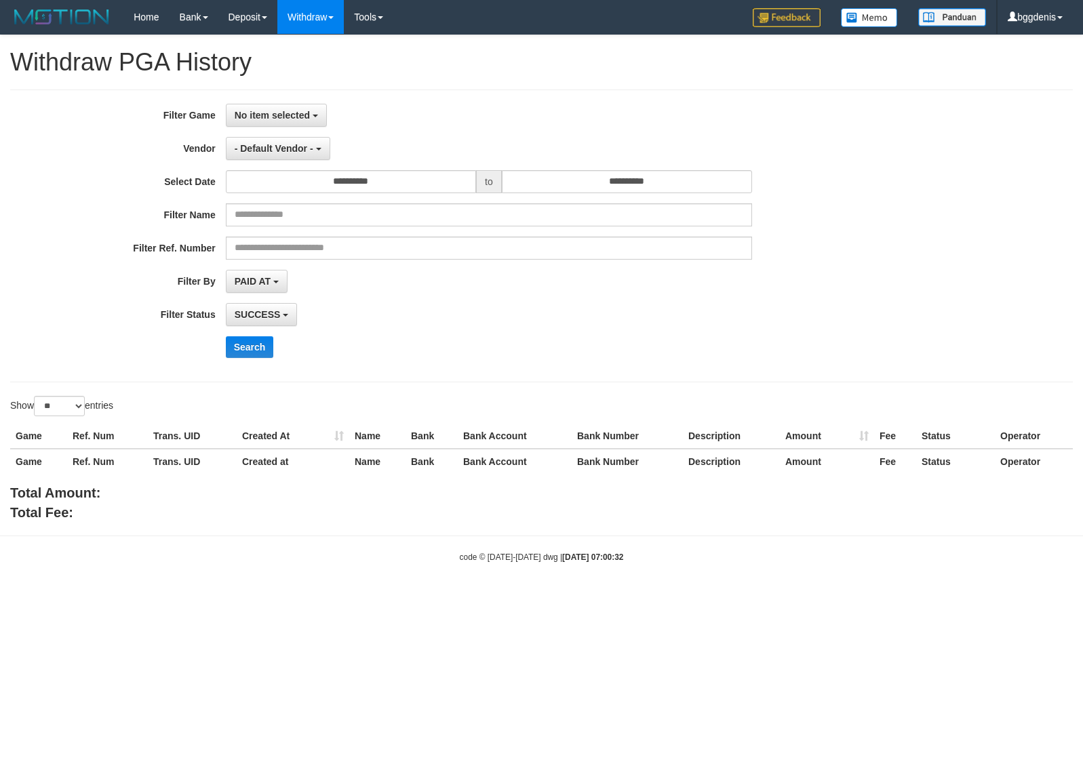 This screenshot has height=768, width=1083. What do you see at coordinates (262, 315) in the screenshot?
I see `button: SUCCESS` at bounding box center [262, 315].